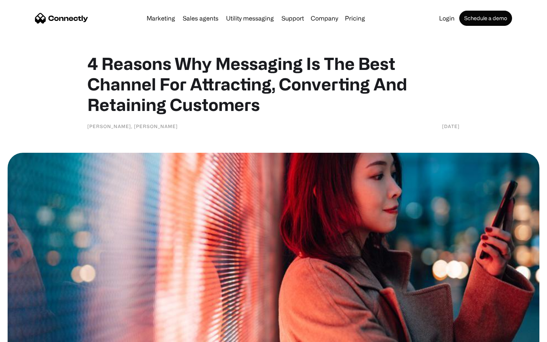  Describe the element at coordinates (355, 18) in the screenshot. I see `a: Pricing` at that location.